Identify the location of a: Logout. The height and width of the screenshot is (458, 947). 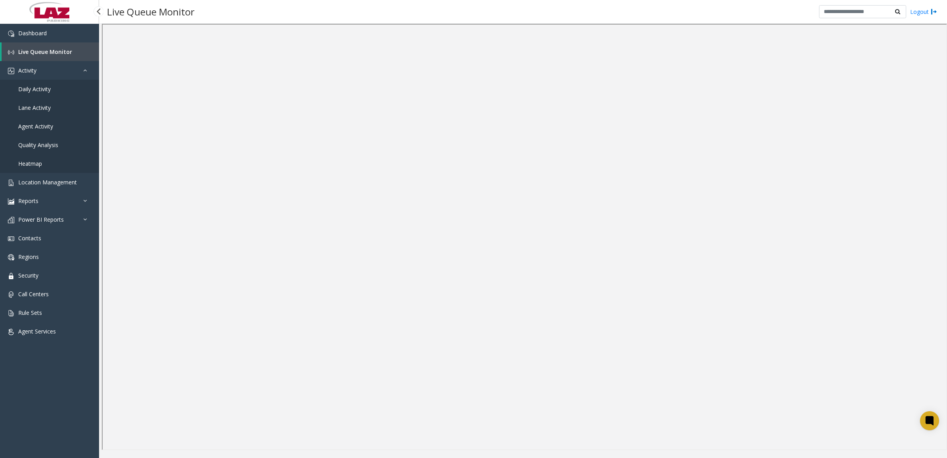
(924, 11).